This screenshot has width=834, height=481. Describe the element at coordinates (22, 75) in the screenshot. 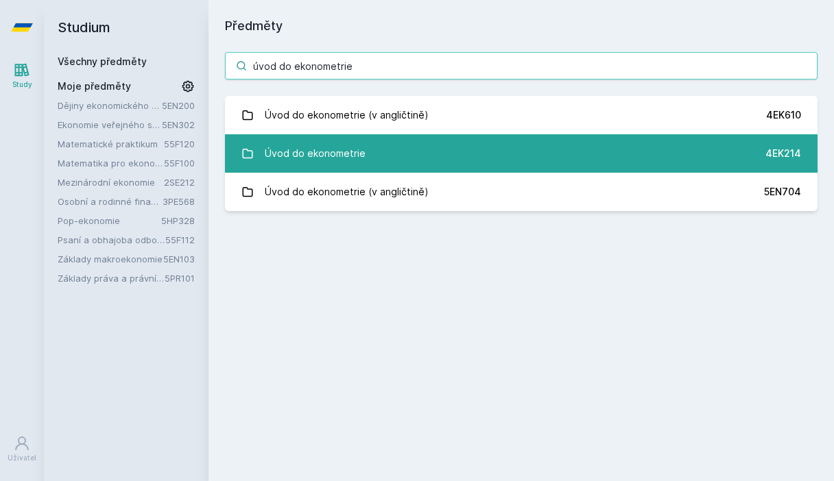

I see `a: Study` at that location.